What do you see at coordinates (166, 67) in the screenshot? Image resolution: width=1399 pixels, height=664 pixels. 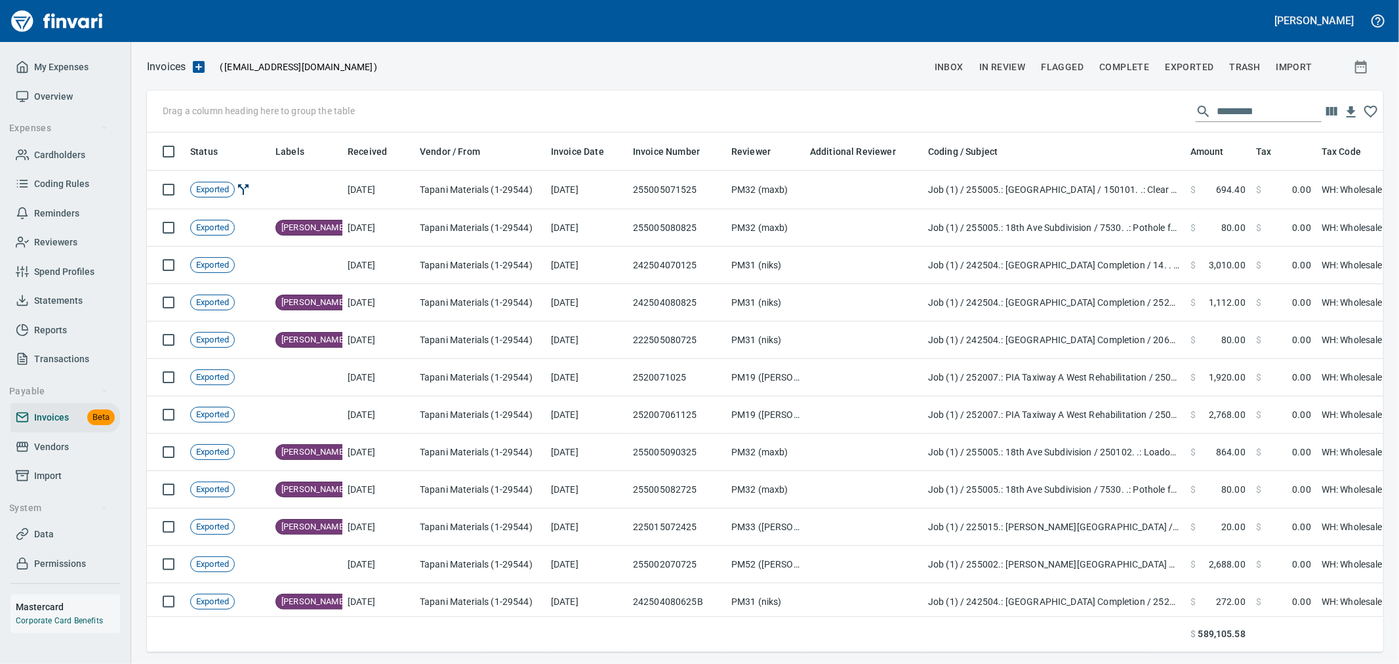 I see `p: Invoices` at bounding box center [166, 67].